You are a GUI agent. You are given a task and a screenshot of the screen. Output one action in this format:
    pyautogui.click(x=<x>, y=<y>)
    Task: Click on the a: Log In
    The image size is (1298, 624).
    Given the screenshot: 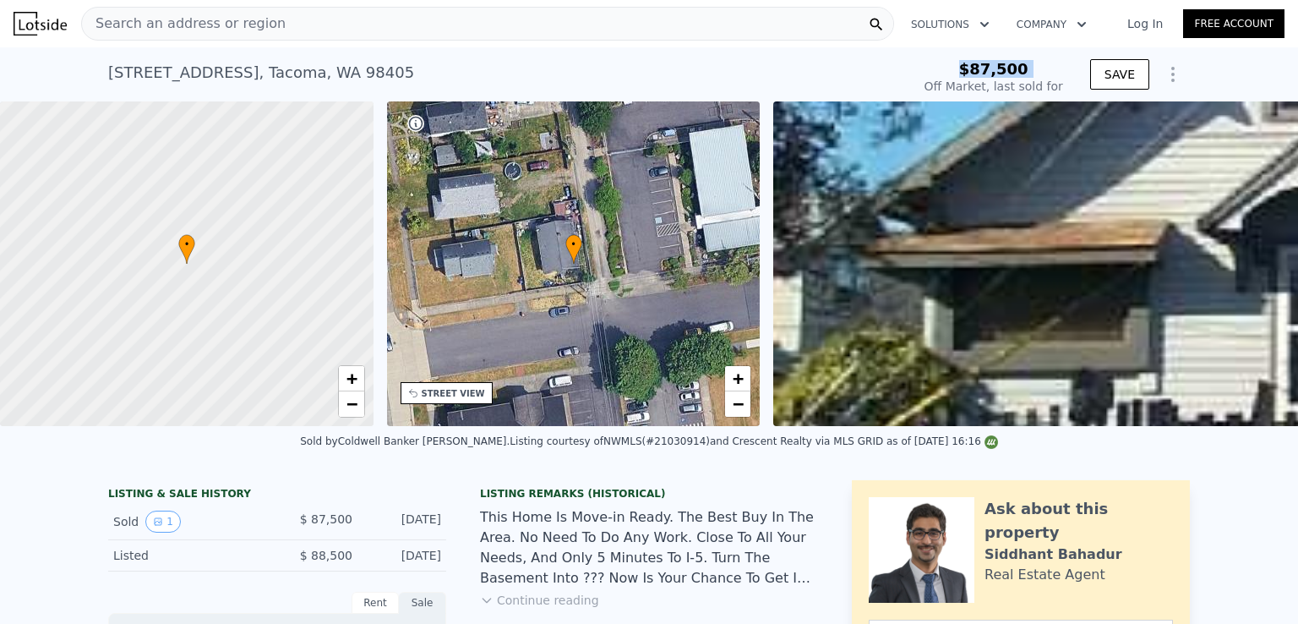 What is the action you would take?
    pyautogui.click(x=1145, y=24)
    